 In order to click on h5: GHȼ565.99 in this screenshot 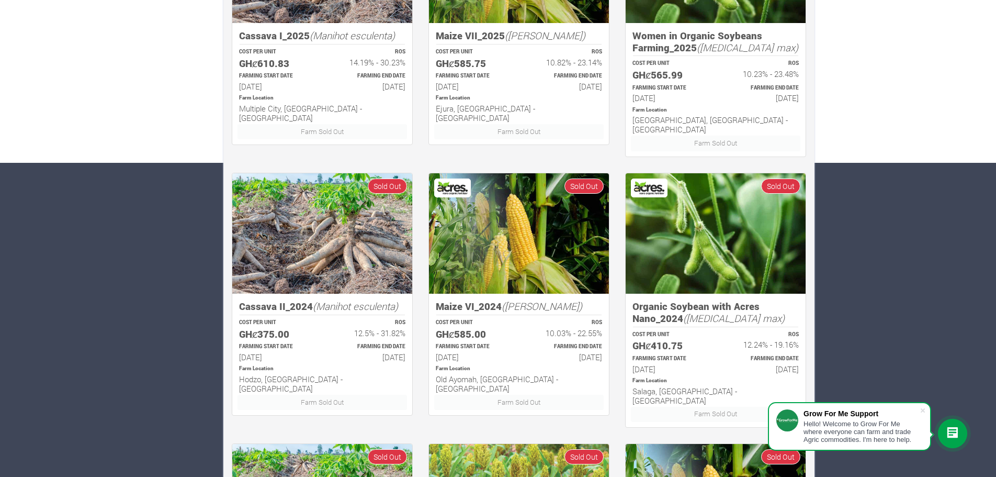, I will do `click(669, 75)`.